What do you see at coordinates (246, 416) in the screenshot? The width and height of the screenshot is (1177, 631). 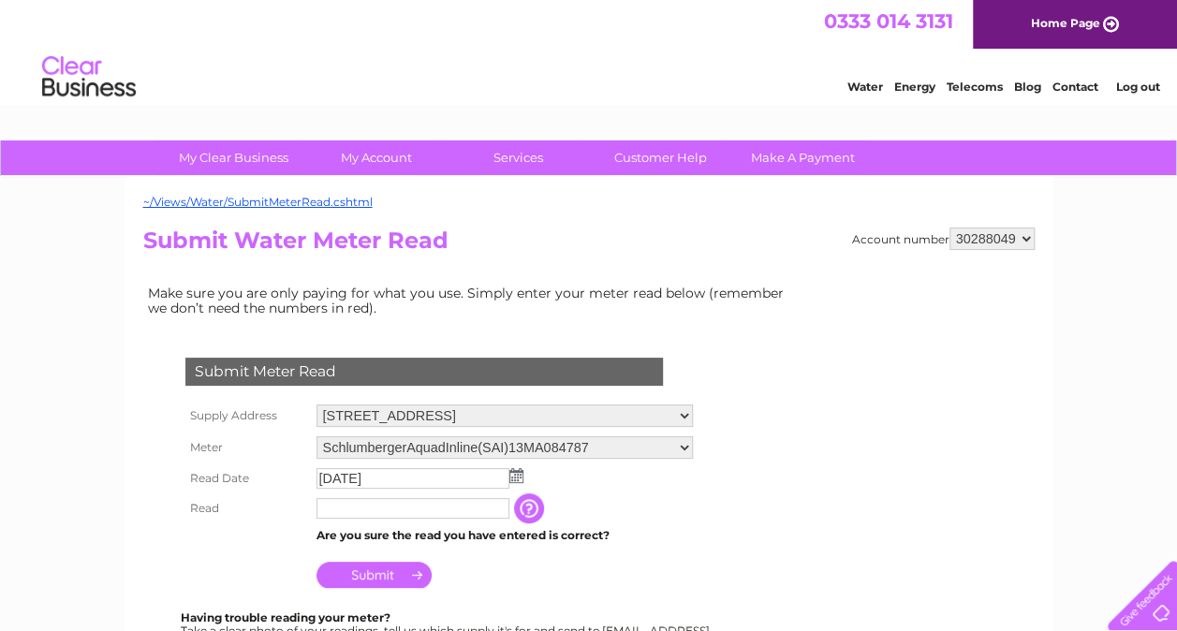 I see `th: Supply Address` at bounding box center [246, 416].